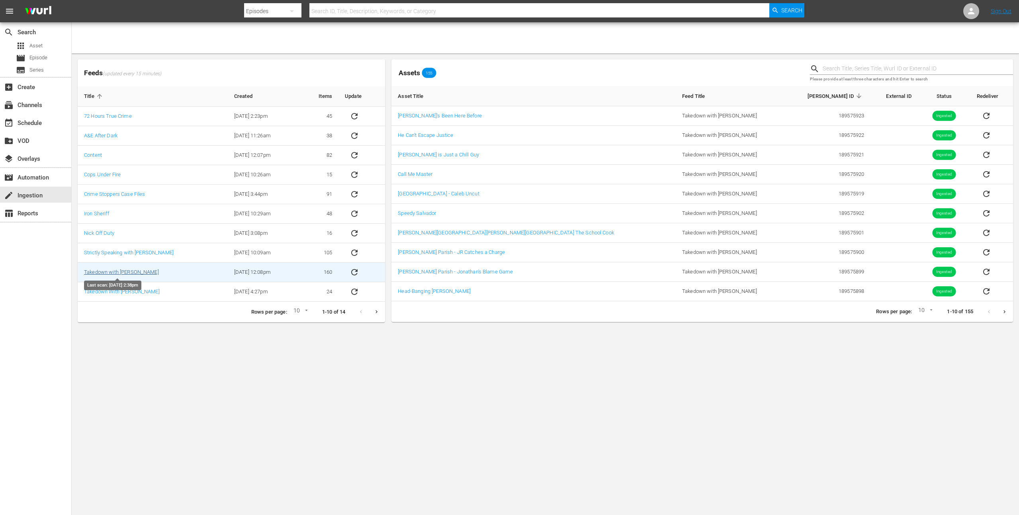 This screenshot has height=515, width=1019. What do you see at coordinates (409, 73) in the screenshot?
I see `span: Assets` at bounding box center [409, 73].